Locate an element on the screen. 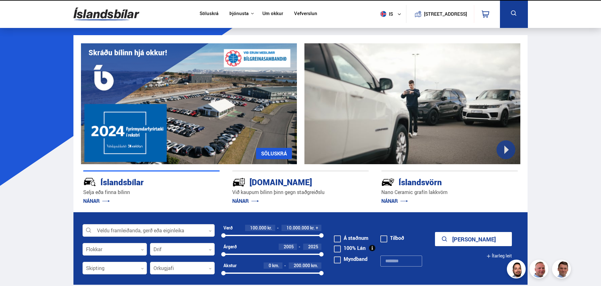  p: Nano Ceramic grafín lakkvörn is located at coordinates (449, 192).